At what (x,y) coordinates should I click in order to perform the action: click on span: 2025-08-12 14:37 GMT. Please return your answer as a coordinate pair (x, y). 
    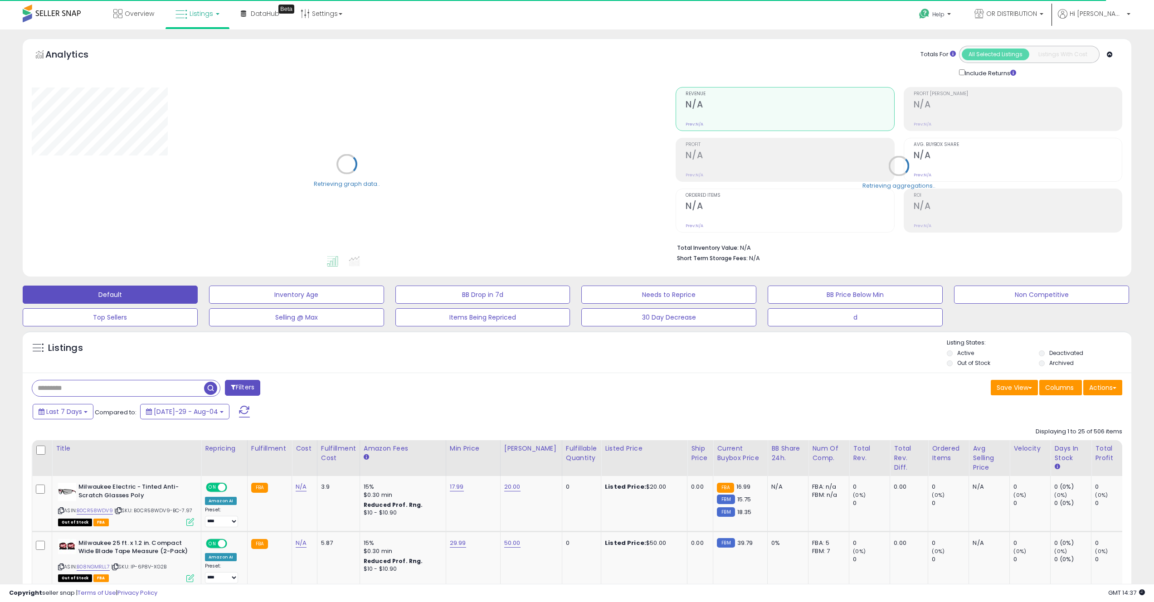
    Looking at the image, I should click on (1126, 592).